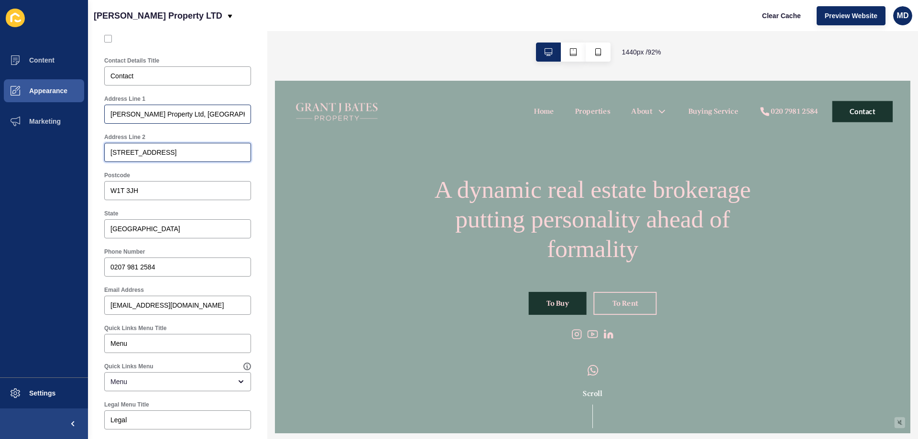  What do you see at coordinates (135, 328) in the screenshot?
I see `label: Quick Links Menu Title` at bounding box center [135, 328].